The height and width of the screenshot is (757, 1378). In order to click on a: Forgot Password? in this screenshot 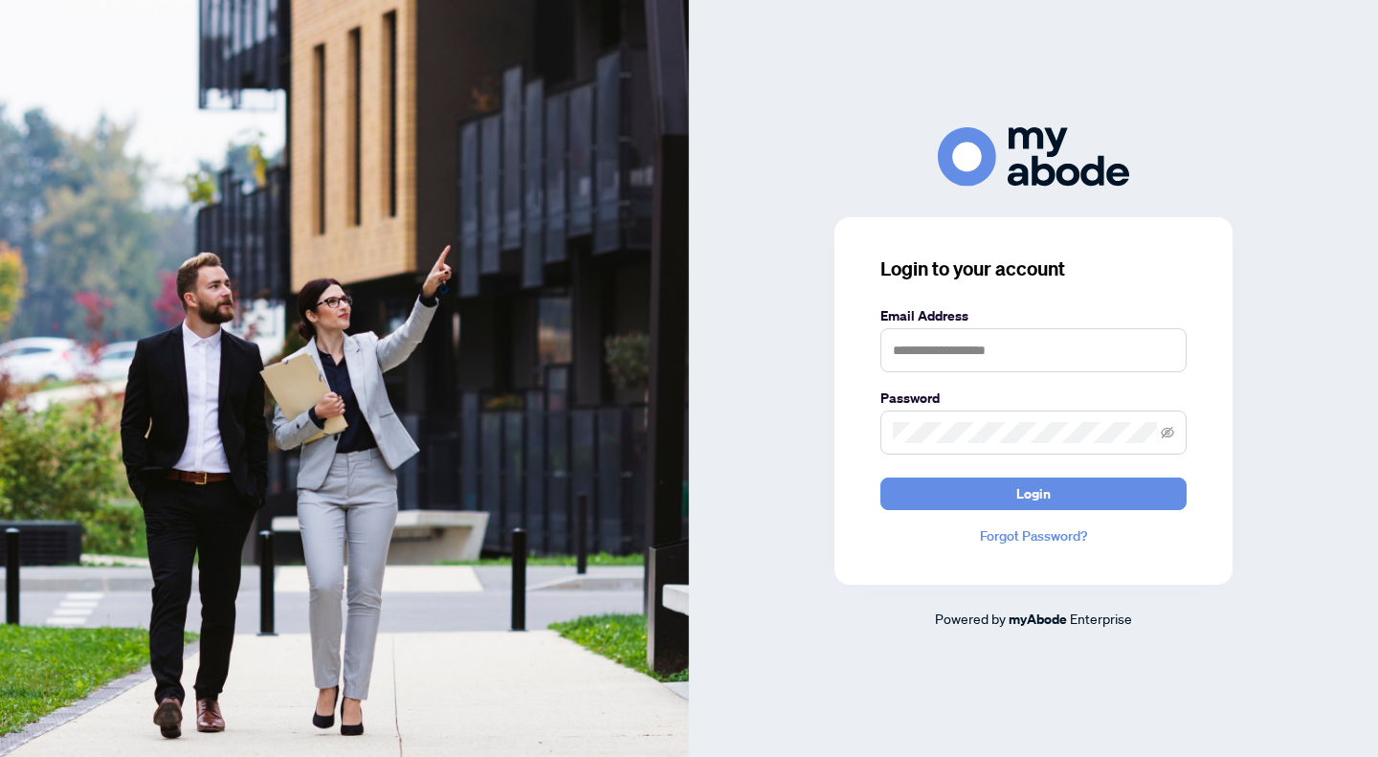, I will do `click(1034, 536)`.